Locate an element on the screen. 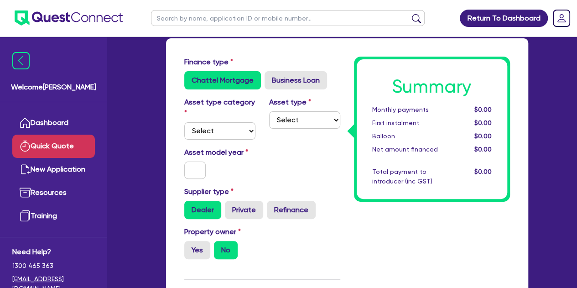  label: Asset type is located at coordinates (290, 102).